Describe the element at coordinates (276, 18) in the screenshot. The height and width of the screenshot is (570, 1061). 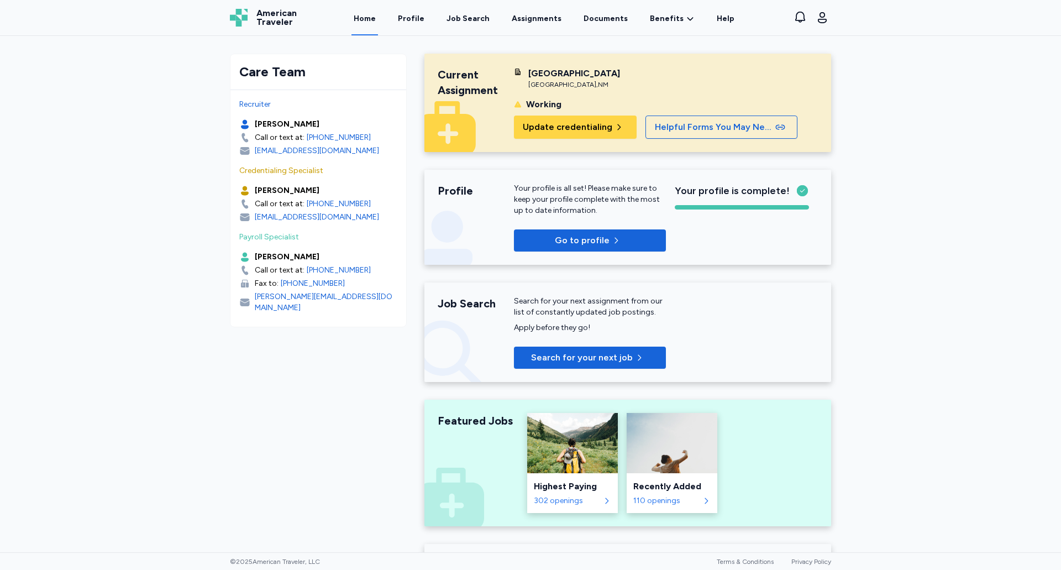
I see `span: American Traveler` at that location.